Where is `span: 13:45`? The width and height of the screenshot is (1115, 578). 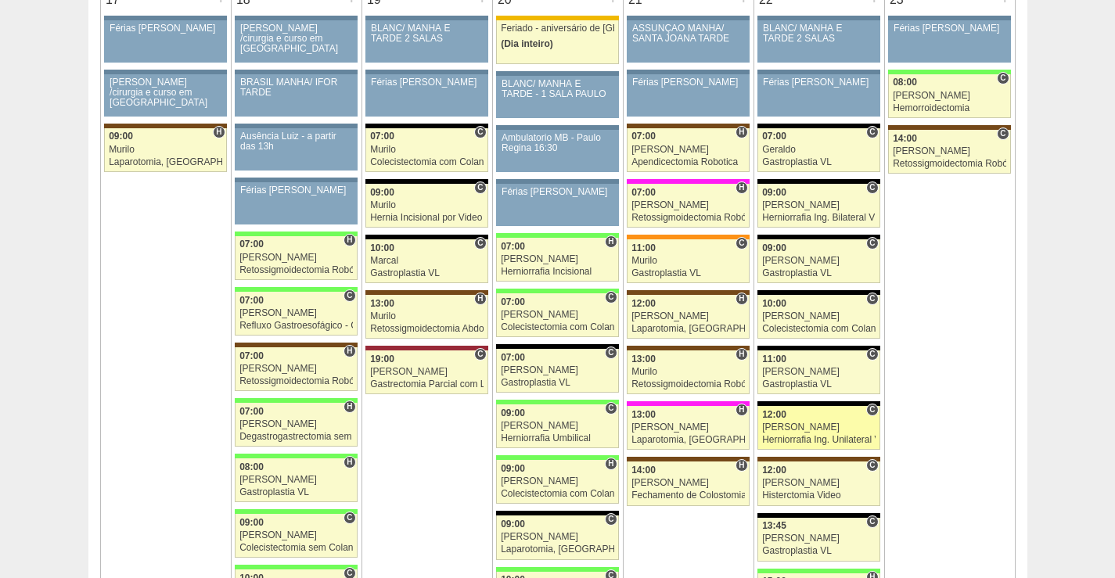 span: 13:45 is located at coordinates (774, 526).